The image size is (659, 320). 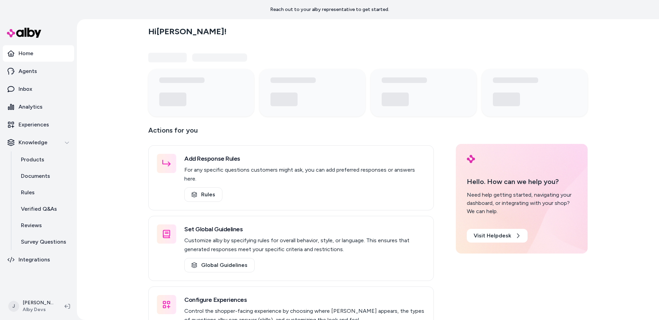 I want to click on p: Integrations, so click(x=34, y=260).